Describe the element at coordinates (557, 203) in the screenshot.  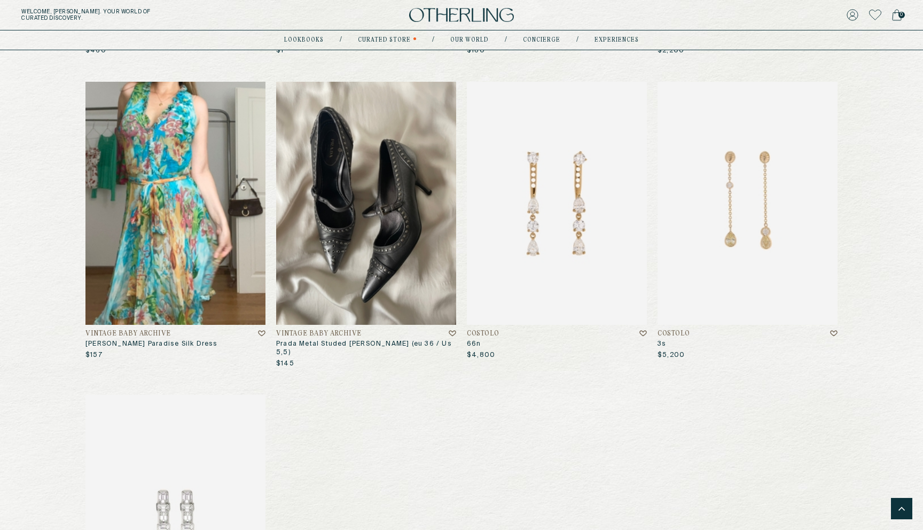
I see `img: 66N` at that location.